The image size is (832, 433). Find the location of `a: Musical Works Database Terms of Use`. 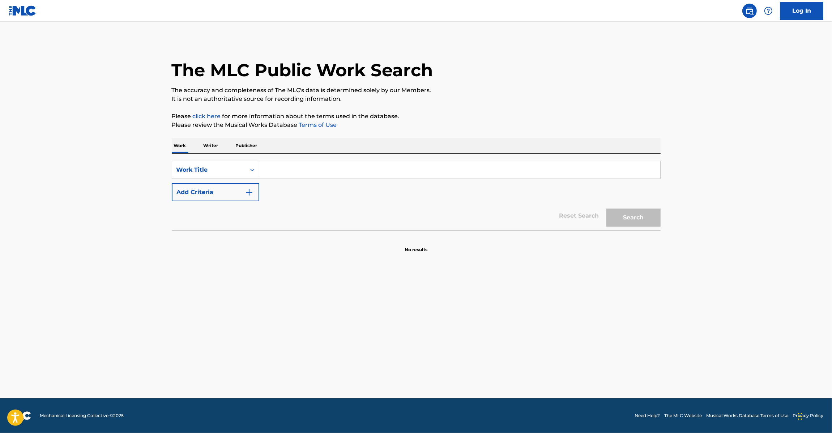

a: Musical Works Database Terms of Use is located at coordinates (747, 416).